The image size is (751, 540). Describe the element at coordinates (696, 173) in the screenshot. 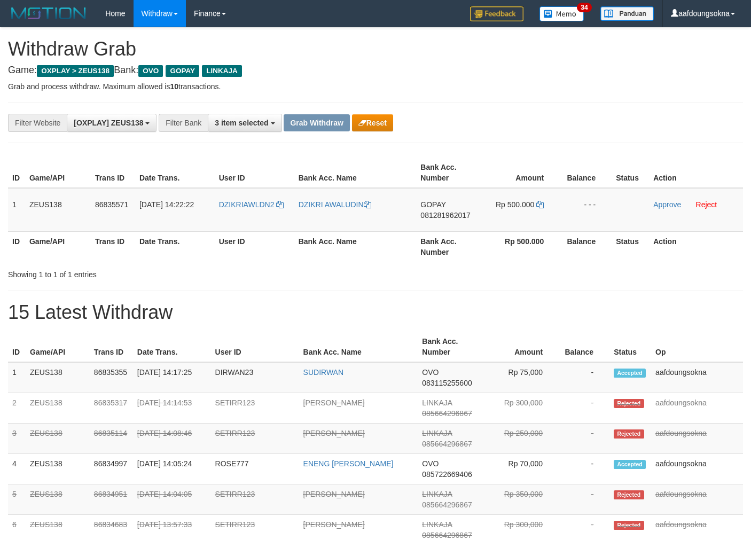

I see `th: Action` at that location.